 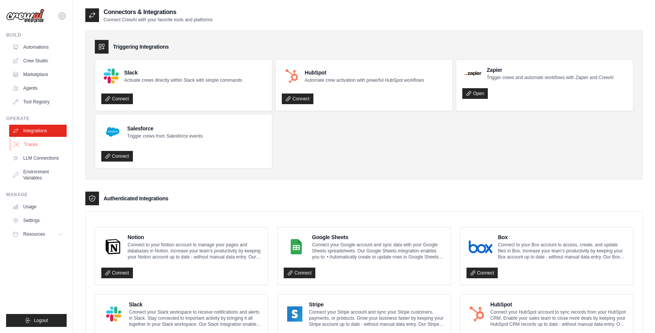 What do you see at coordinates (113, 247) in the screenshot?
I see `img: Notion Logo` at bounding box center [113, 247].